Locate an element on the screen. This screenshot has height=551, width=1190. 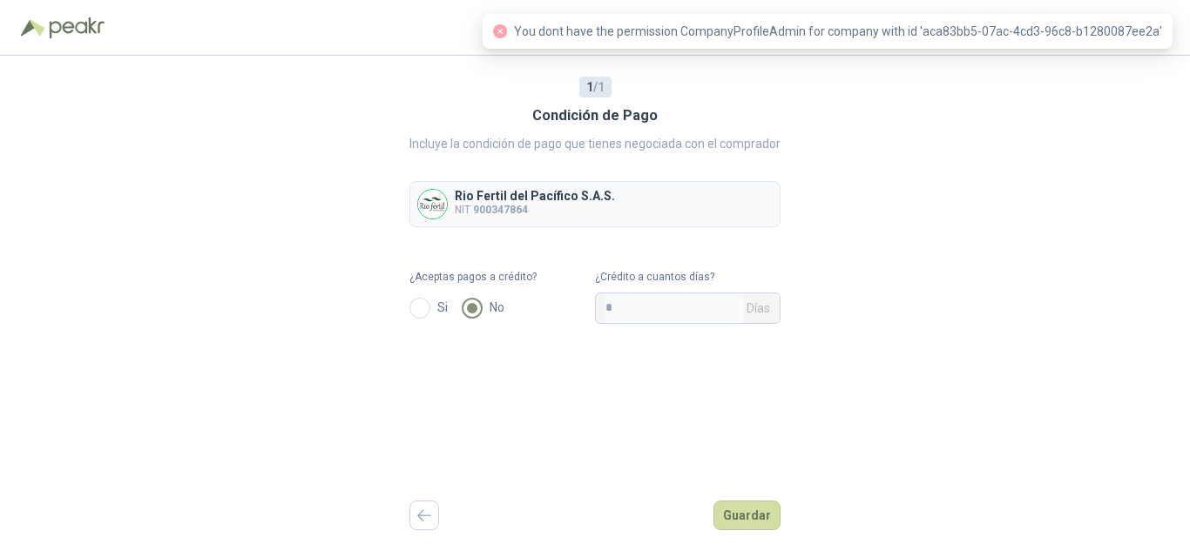
span: No is located at coordinates (496, 307).